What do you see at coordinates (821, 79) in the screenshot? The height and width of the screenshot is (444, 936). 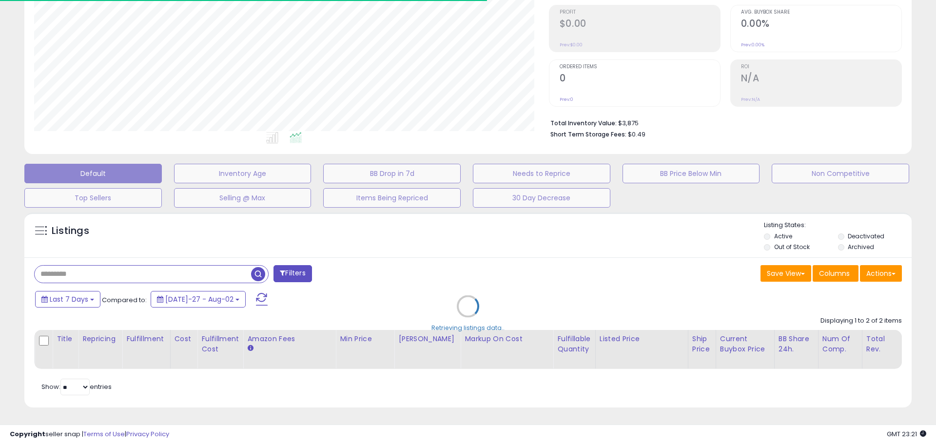 I see `h2: N/A` at bounding box center [821, 79].